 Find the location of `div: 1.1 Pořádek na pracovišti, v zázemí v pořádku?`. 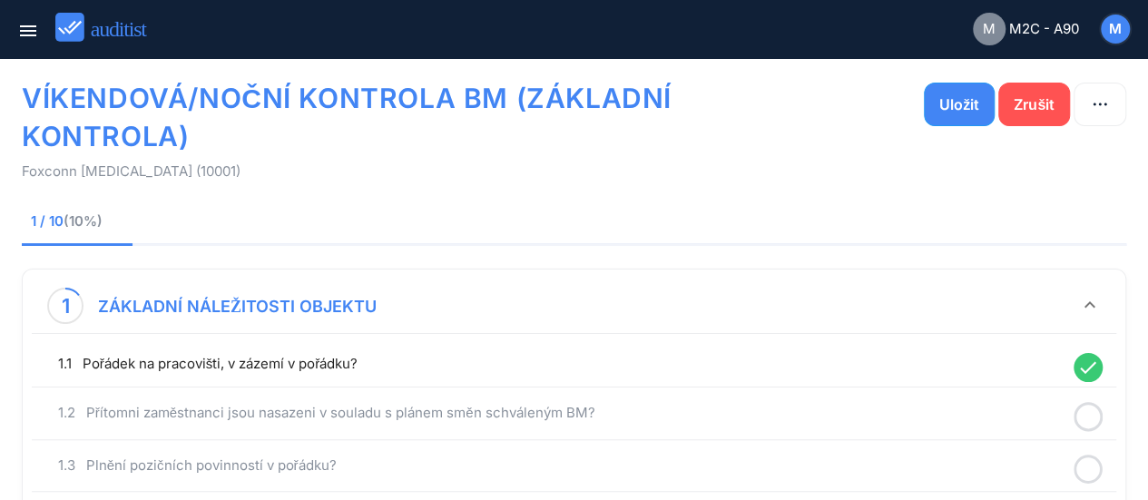

div: 1.1 Pořádek na pracovišti, v zázemí v pořádku? is located at coordinates (561, 364).